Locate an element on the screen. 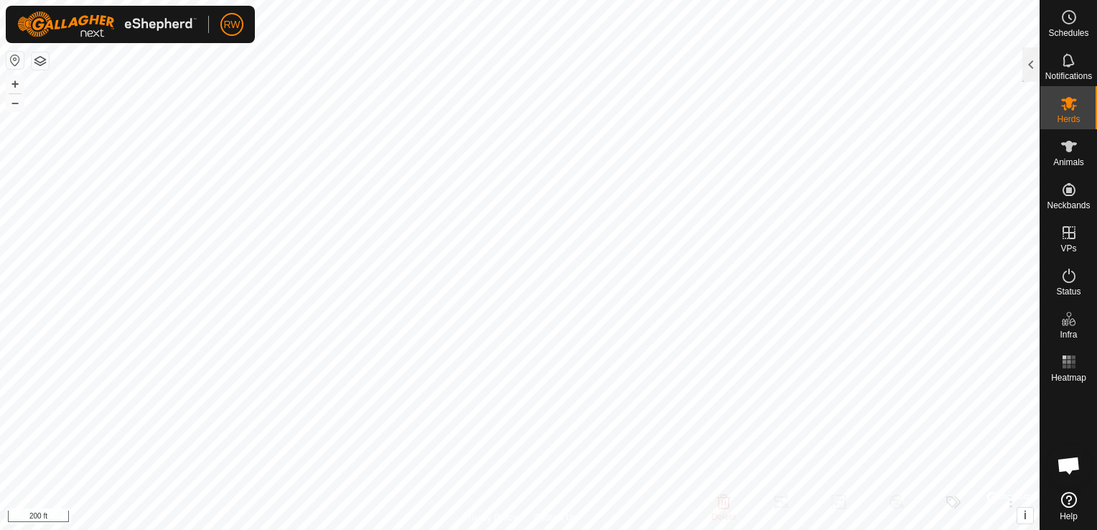  span: RW is located at coordinates (231, 24).